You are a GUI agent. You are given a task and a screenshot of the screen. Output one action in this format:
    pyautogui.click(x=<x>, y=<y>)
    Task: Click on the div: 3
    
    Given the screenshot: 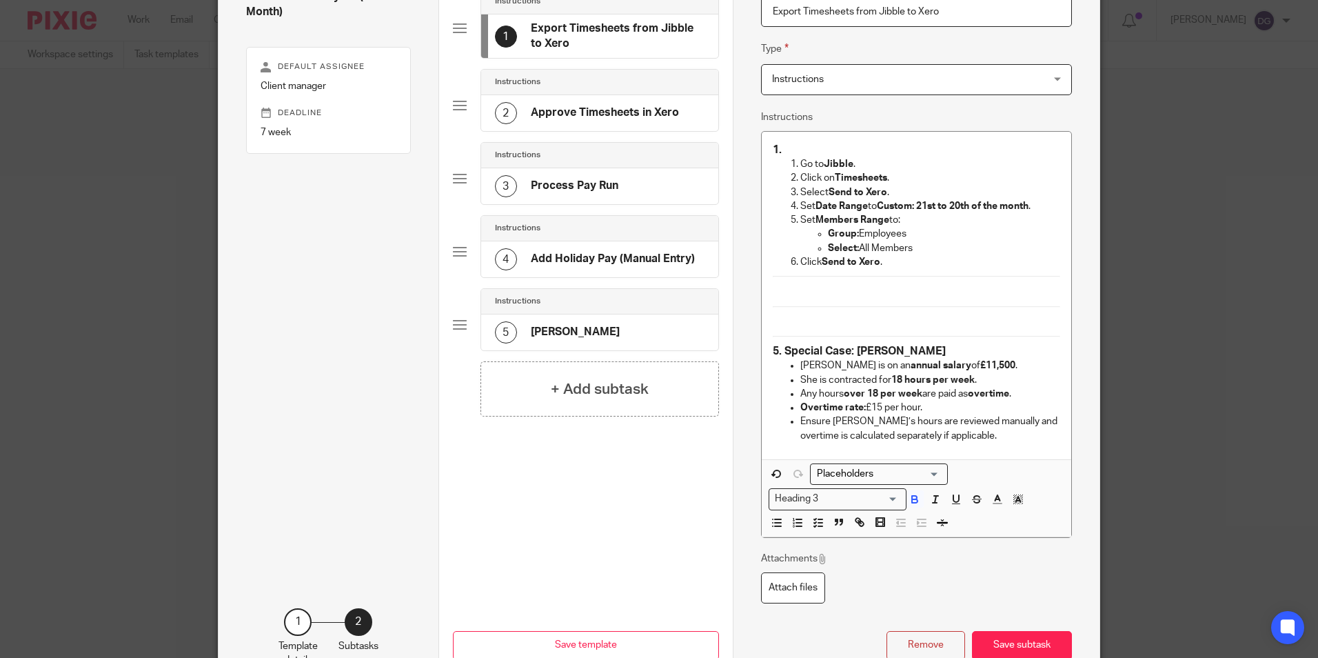 What is the action you would take?
    pyautogui.click(x=506, y=186)
    